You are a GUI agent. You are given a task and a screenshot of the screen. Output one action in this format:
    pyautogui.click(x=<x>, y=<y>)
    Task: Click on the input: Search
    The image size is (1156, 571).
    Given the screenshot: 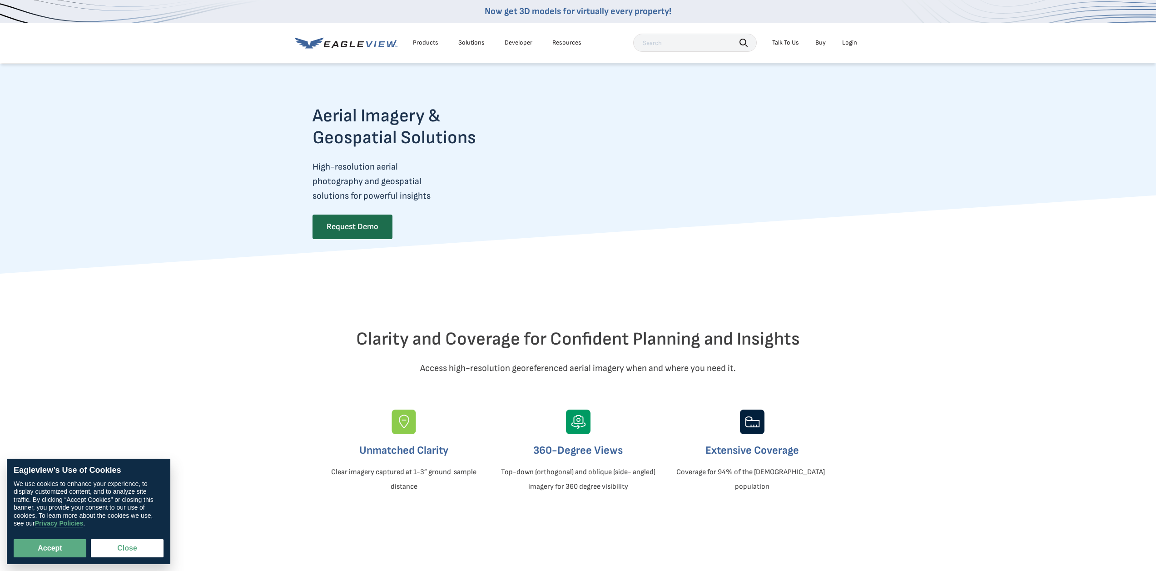 What is the action you would take?
    pyautogui.click(x=695, y=43)
    